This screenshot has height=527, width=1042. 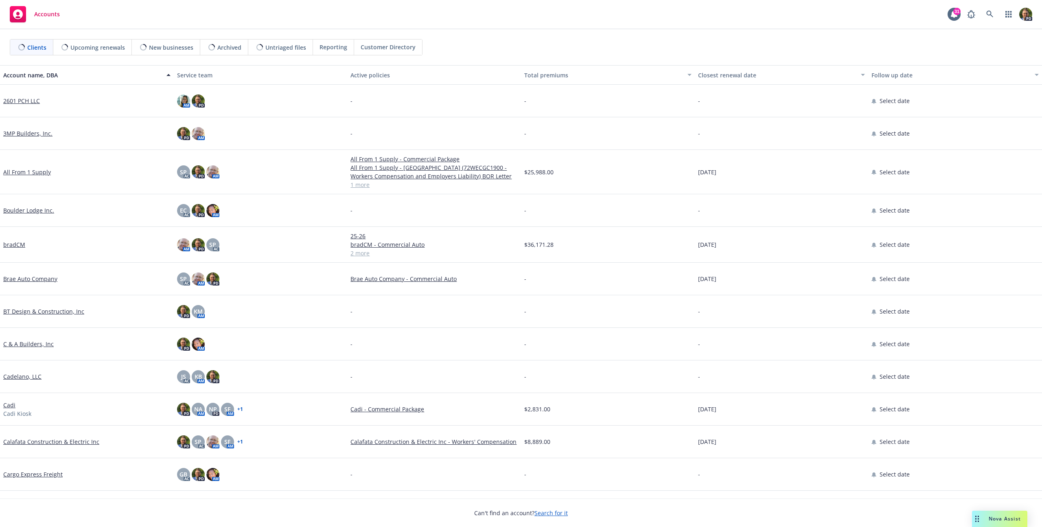 I want to click on a: 2 more, so click(x=434, y=253).